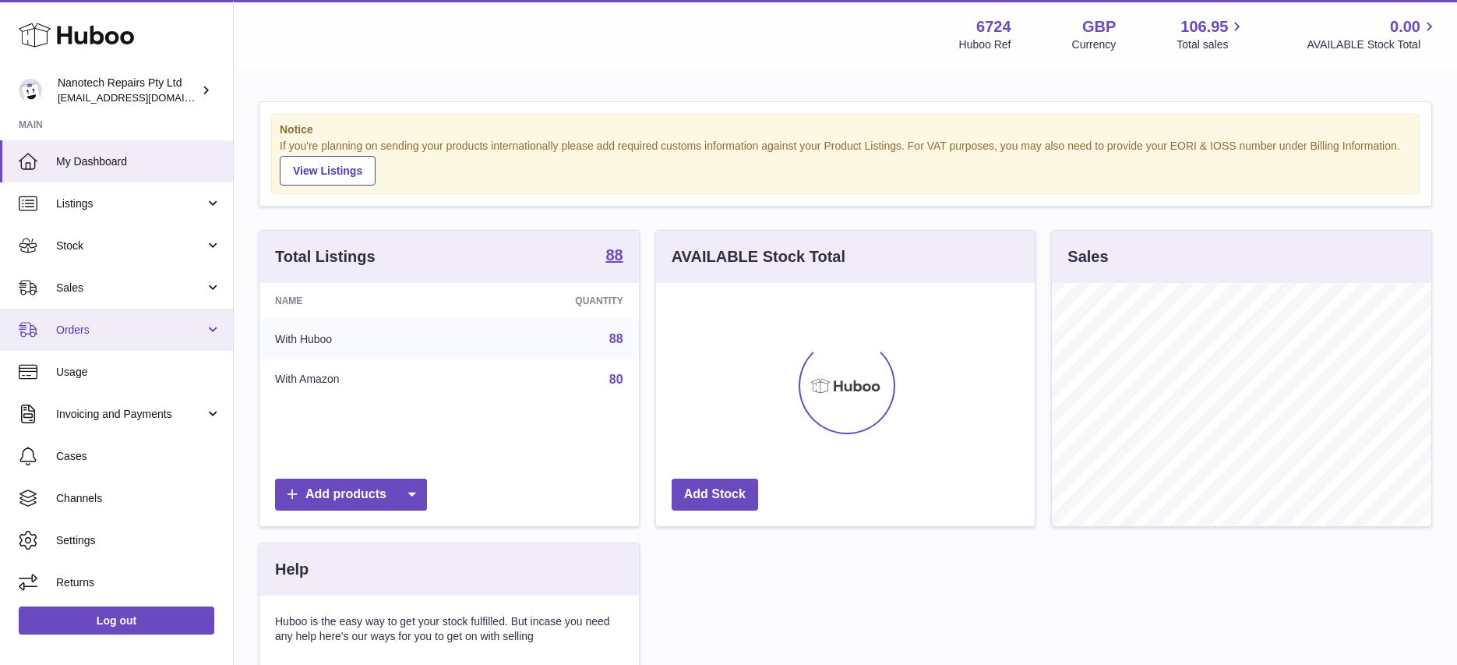 This screenshot has height=665, width=1457. Describe the element at coordinates (363, 339) in the screenshot. I see `td: With Huboo` at that location.